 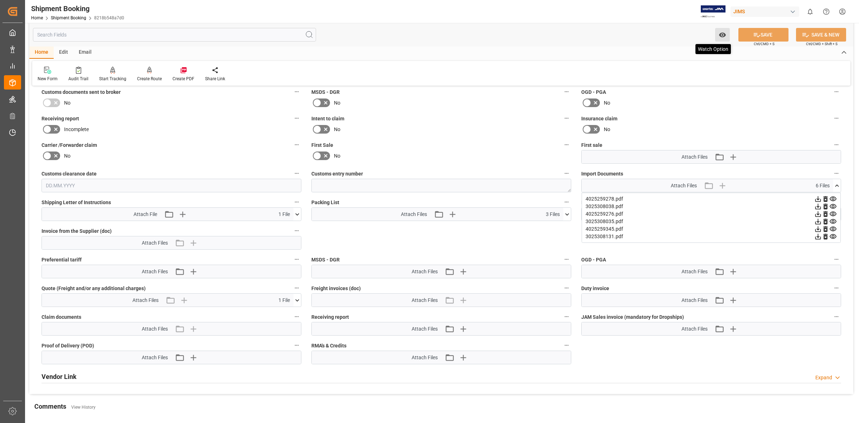 I want to click on div: 4025259276.pdf, so click(x=711, y=214).